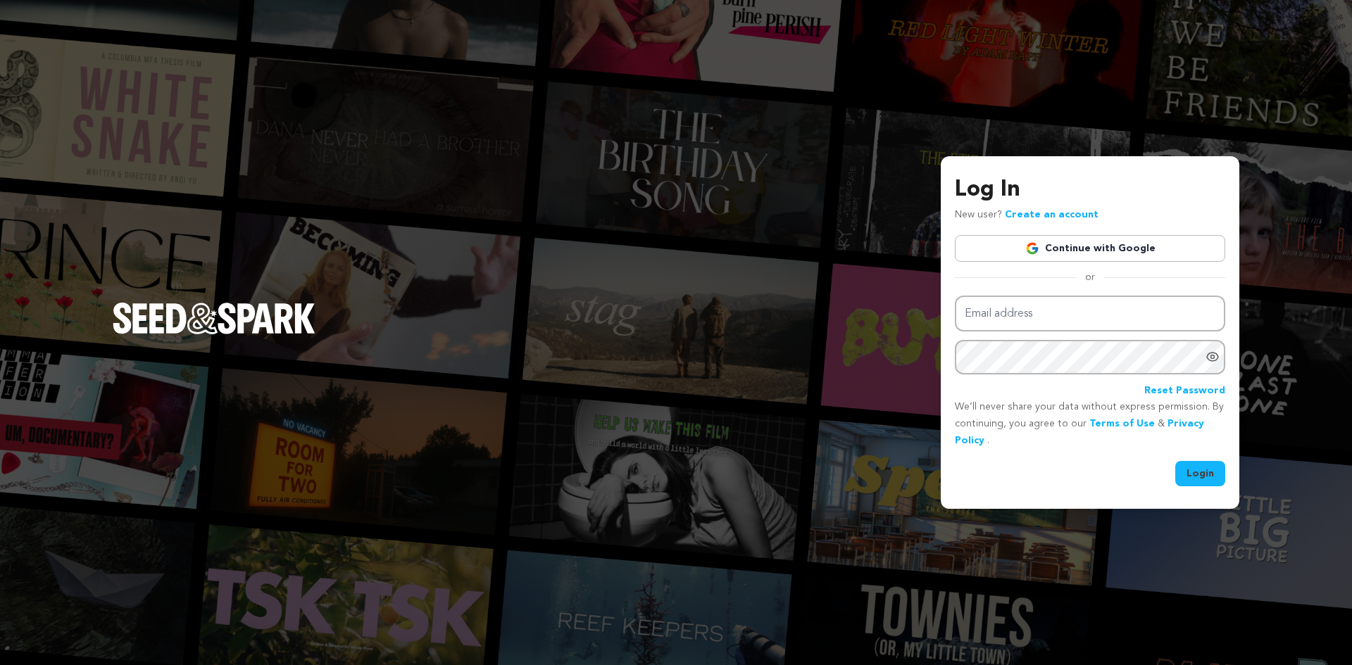  I want to click on a: Privacy Policy, so click(1080, 432).